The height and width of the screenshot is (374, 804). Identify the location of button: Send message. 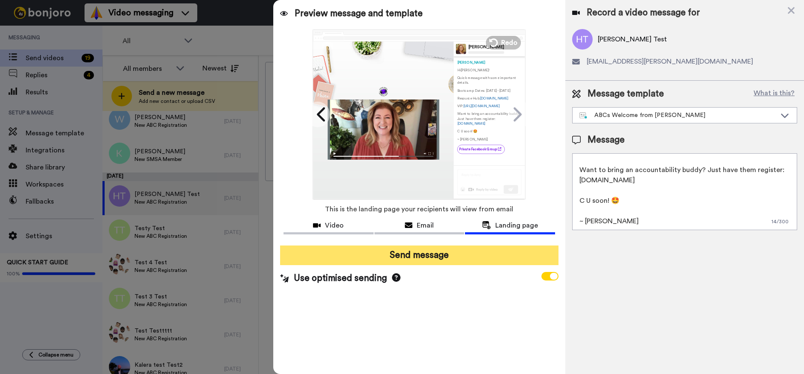
(419, 255).